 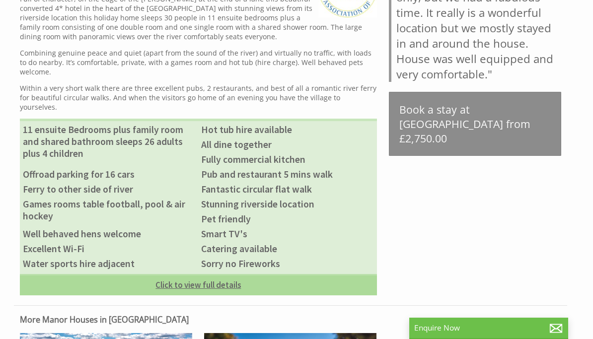 I want to click on li: Sorry no Fireworks, so click(x=287, y=264).